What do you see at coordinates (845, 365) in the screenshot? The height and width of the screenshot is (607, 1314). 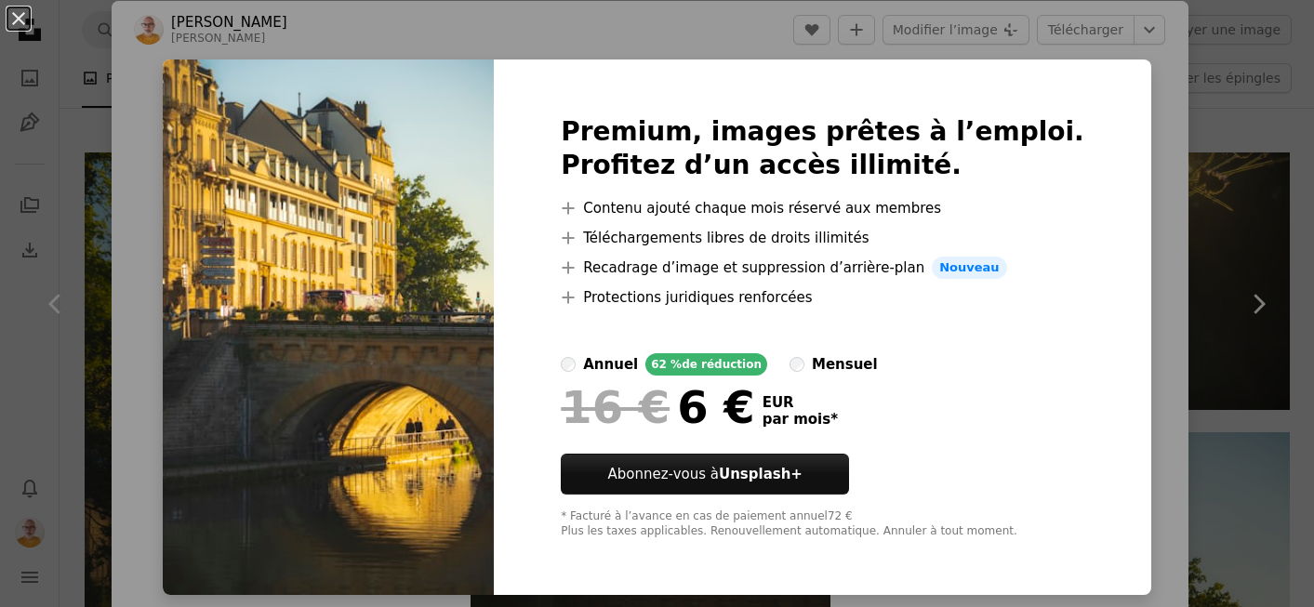 I see `div: mensuel` at bounding box center [845, 365].